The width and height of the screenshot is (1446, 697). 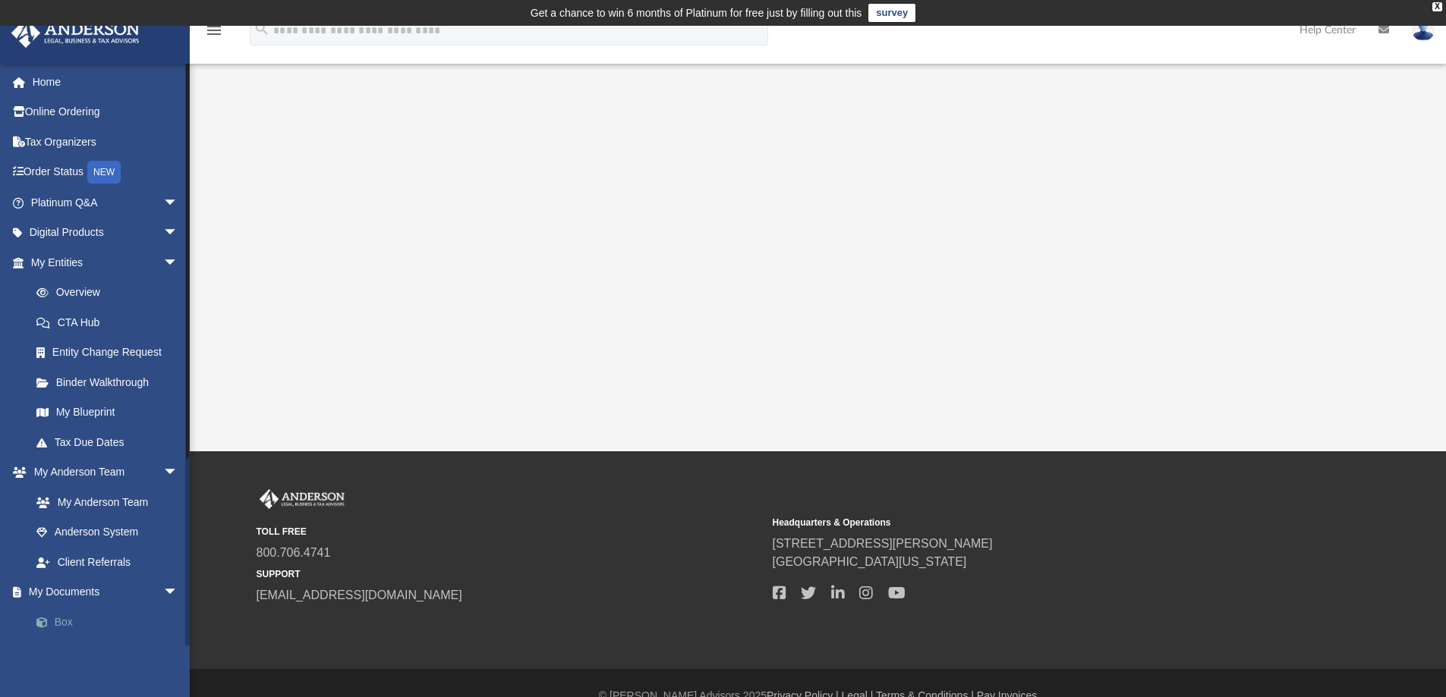 I want to click on small: SUPPORT, so click(x=509, y=575).